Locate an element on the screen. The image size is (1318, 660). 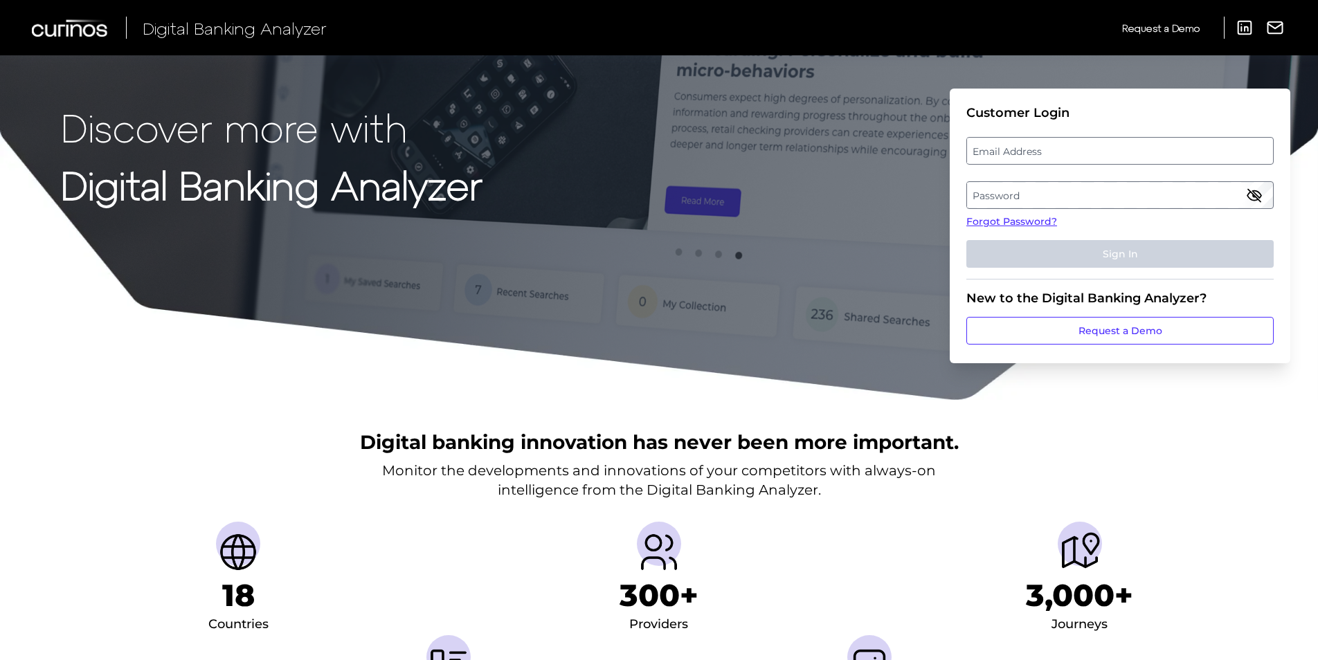
label: Email Address is located at coordinates (1119, 151).